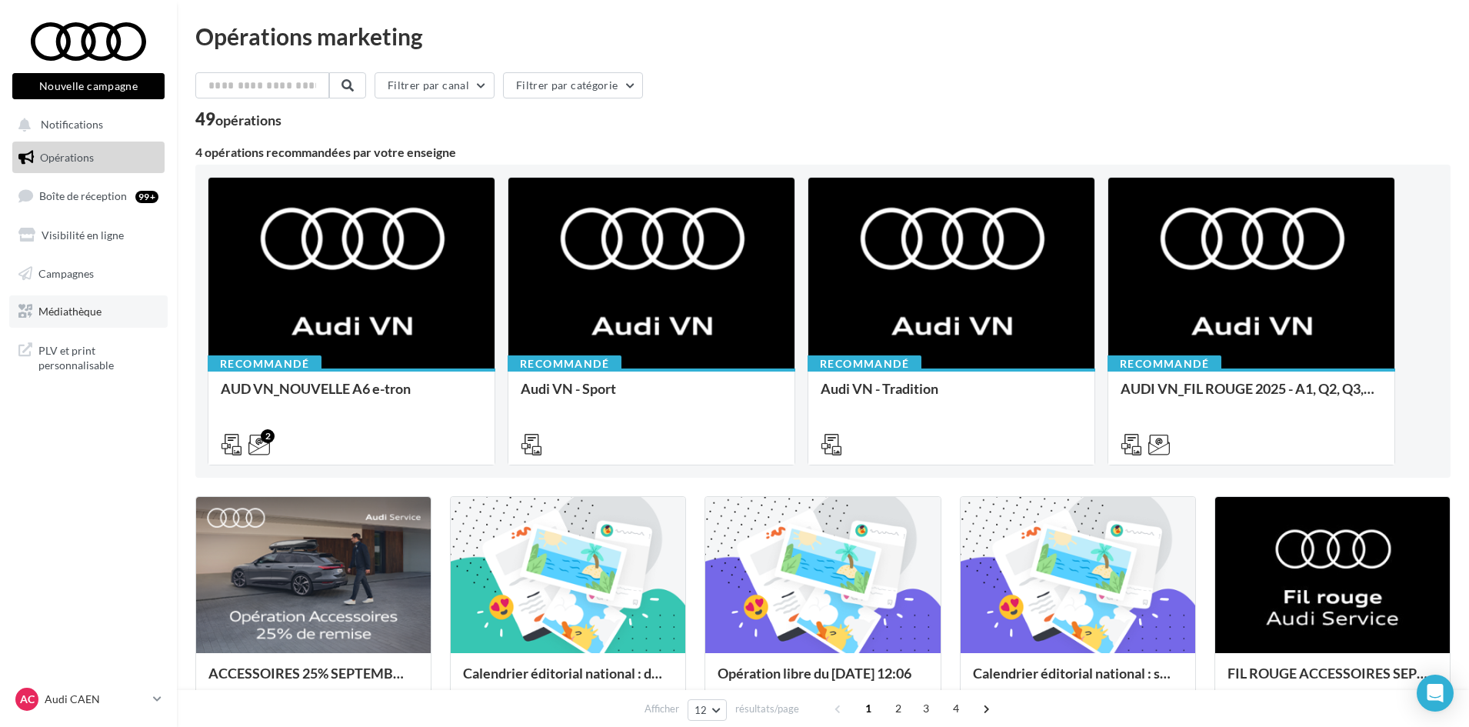 This screenshot has height=727, width=1469. I want to click on span: Visibilité en ligne, so click(82, 235).